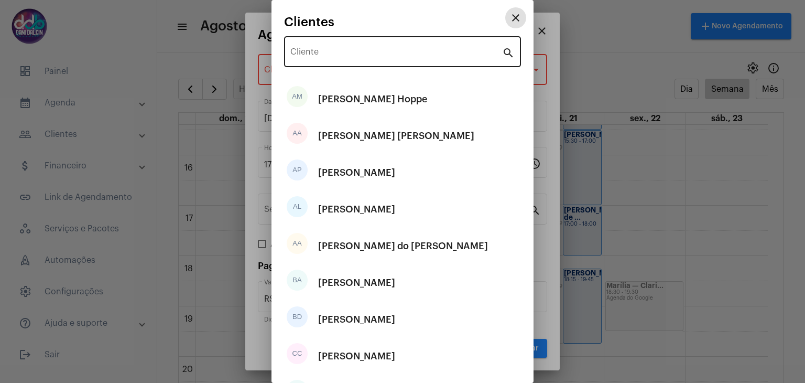  Describe the element at coordinates (309, 22) in the screenshot. I see `span: Clientes` at that location.